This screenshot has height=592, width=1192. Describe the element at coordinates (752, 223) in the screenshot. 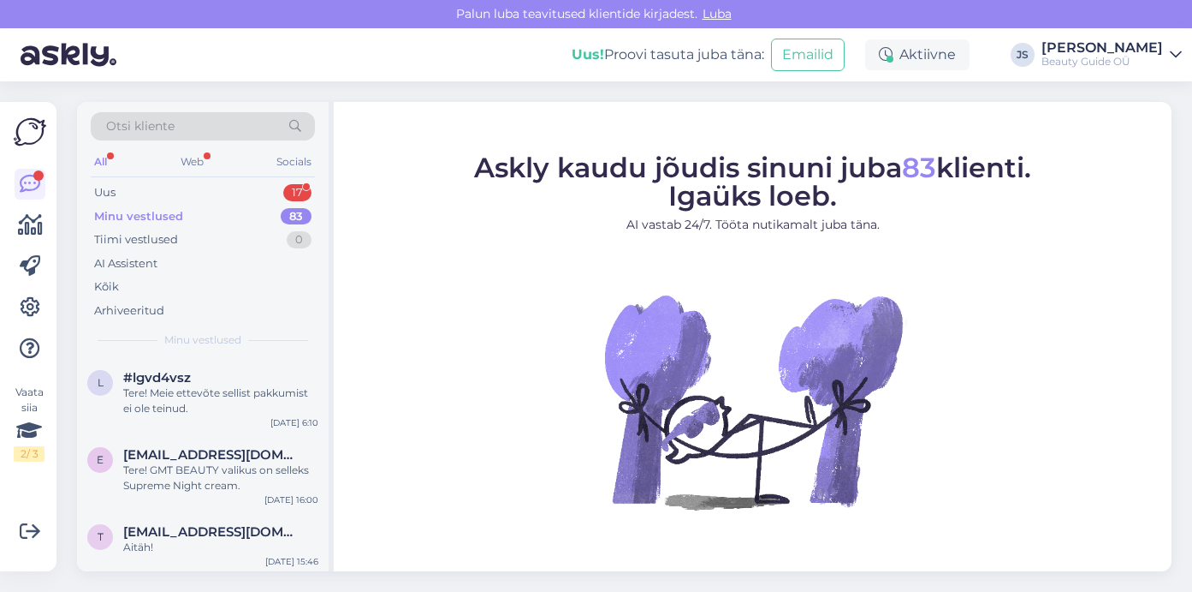

I see `p: AI vastab 24/7. Tööta nutikamalt juba täna.` at that location.